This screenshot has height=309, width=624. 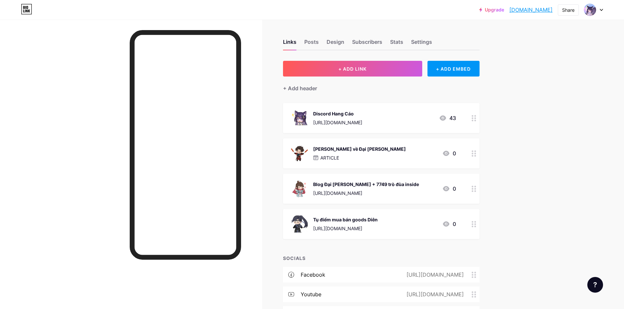 I want to click on img: Tụ điểm mua bán goods Diên, so click(x=299, y=224).